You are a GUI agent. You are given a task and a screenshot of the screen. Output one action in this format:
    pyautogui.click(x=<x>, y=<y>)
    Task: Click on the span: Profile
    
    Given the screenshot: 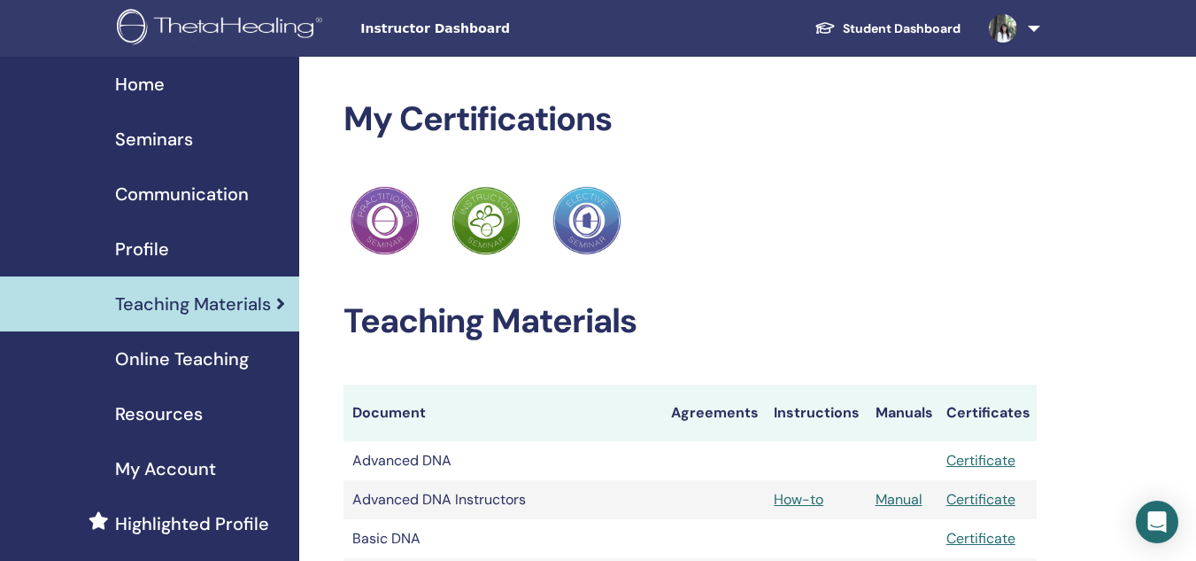 What is the action you would take?
    pyautogui.click(x=142, y=249)
    